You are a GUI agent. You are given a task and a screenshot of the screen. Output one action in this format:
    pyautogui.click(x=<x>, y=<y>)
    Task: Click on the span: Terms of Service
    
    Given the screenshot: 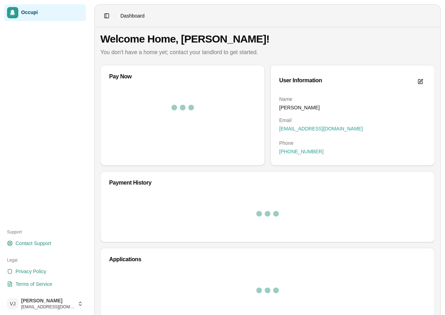 What is the action you would take?
    pyautogui.click(x=34, y=284)
    